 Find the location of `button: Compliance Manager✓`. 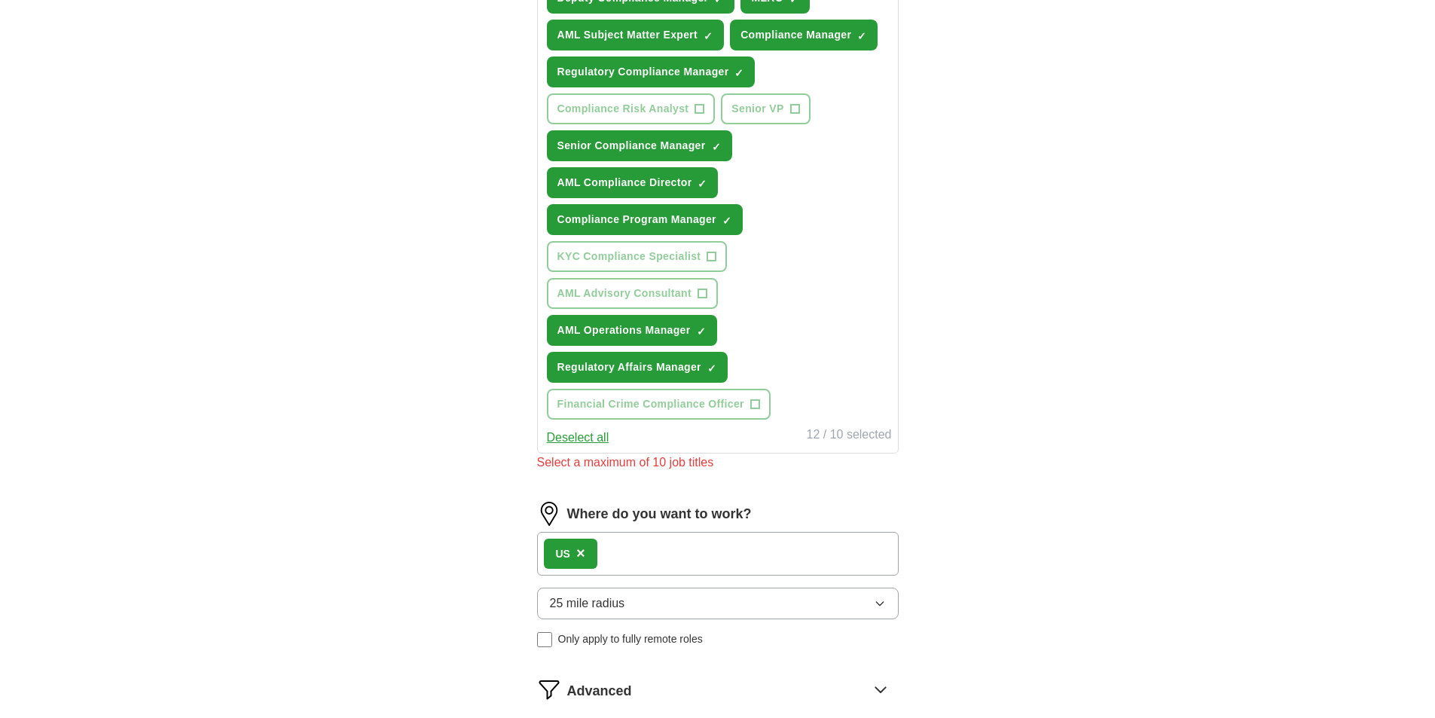

button: Compliance Manager✓ is located at coordinates (804, 35).